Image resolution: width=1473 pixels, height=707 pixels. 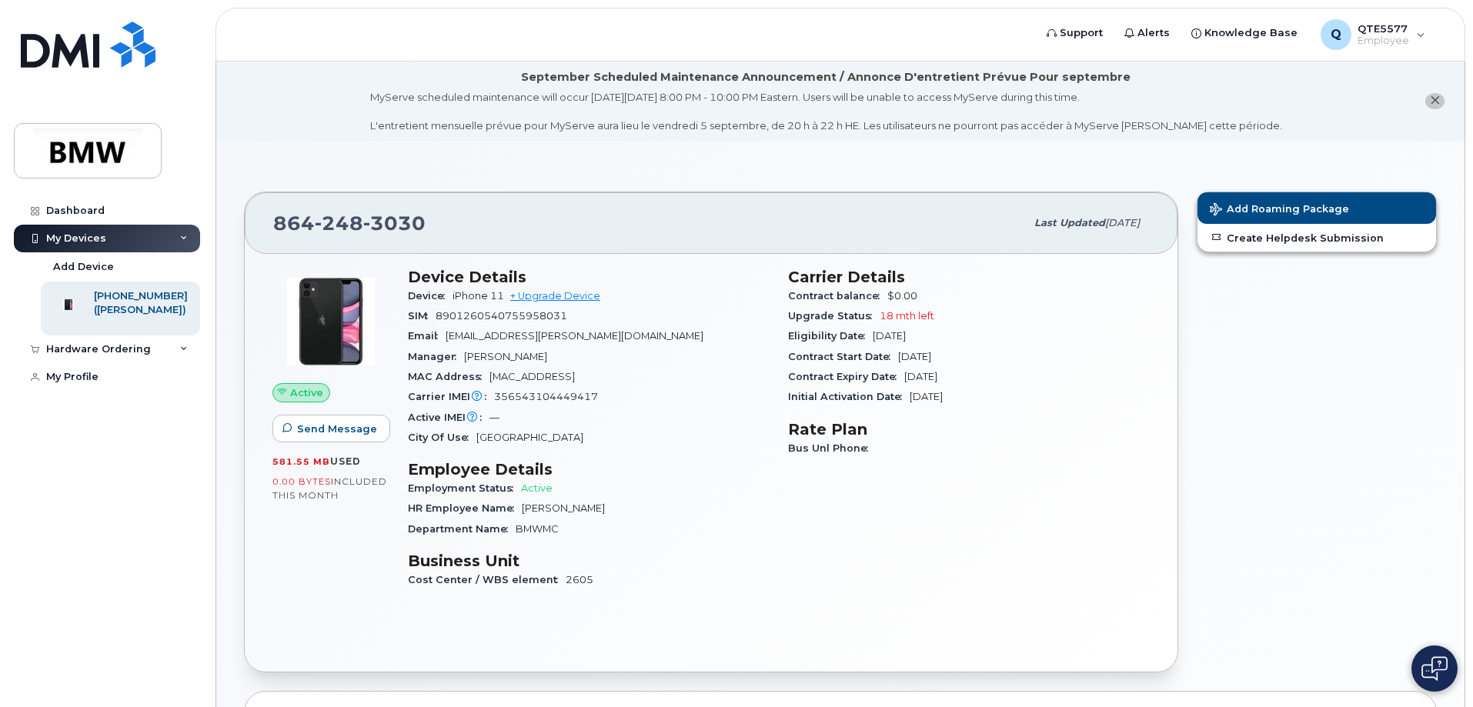 What do you see at coordinates (331, 429) in the screenshot?
I see `button: Send Message` at bounding box center [331, 429].